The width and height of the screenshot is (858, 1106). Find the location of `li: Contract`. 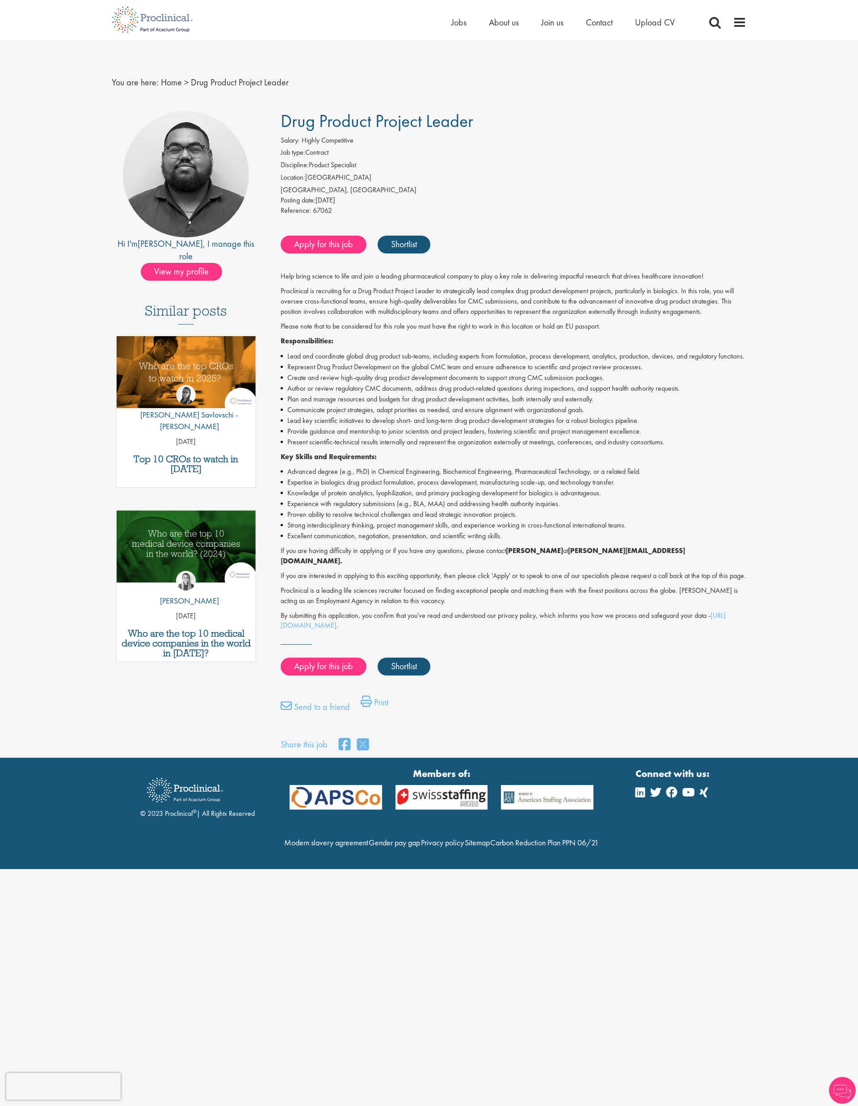

li: Contract is located at coordinates (514, 154).